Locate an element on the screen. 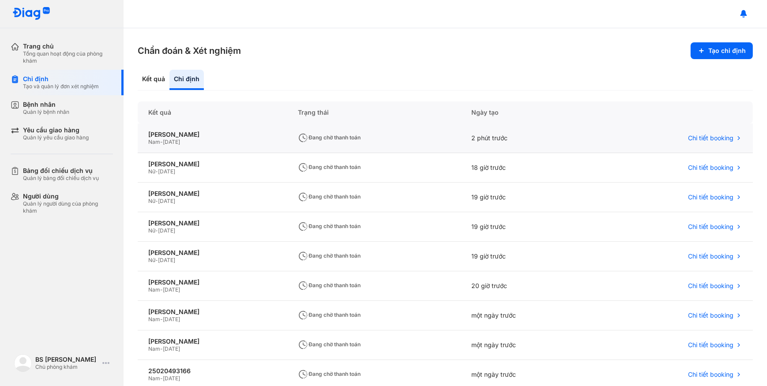 This screenshot has width=767, height=386. button: Tạo chỉ định is located at coordinates (722, 51).